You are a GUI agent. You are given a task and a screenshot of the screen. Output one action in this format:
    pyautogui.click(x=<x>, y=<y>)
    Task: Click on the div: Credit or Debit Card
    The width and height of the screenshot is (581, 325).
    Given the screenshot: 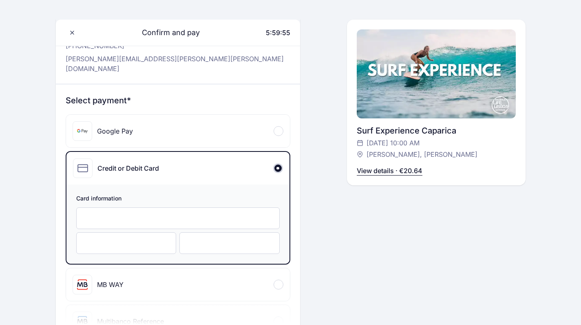 What is the action you would take?
    pyautogui.click(x=128, y=168)
    